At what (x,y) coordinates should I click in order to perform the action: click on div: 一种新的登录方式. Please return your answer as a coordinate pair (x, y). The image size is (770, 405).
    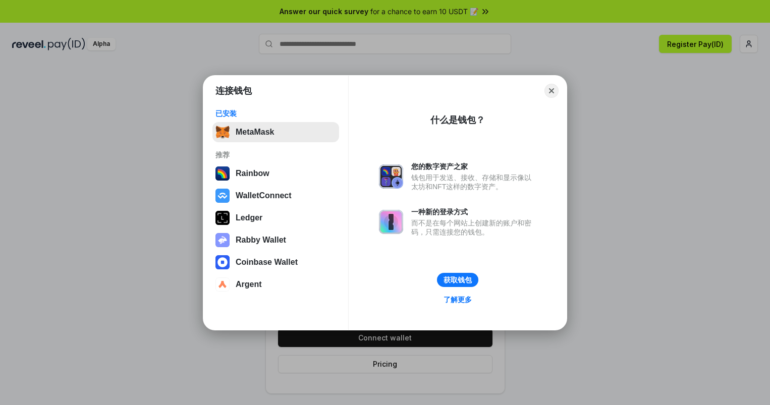
    Looking at the image, I should click on (474, 212).